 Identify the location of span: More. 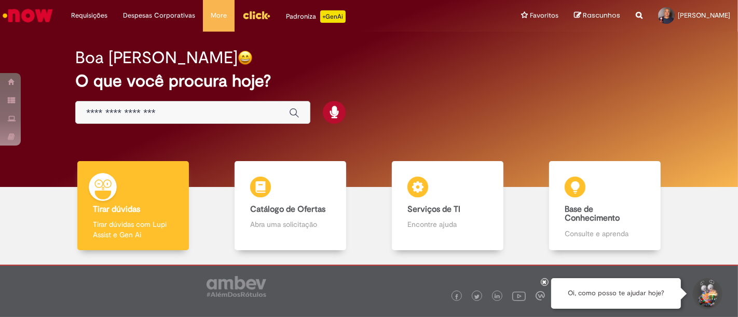
(218, 16).